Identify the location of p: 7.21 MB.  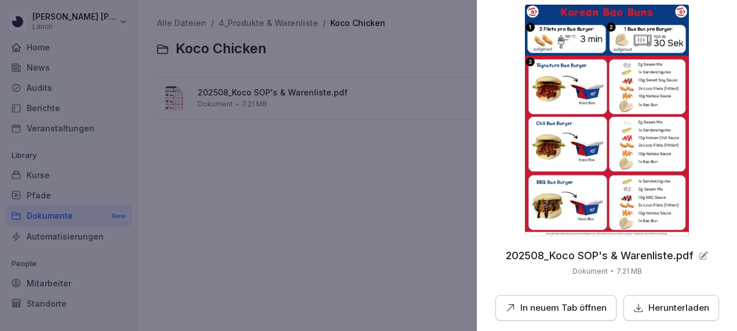
(629, 272).